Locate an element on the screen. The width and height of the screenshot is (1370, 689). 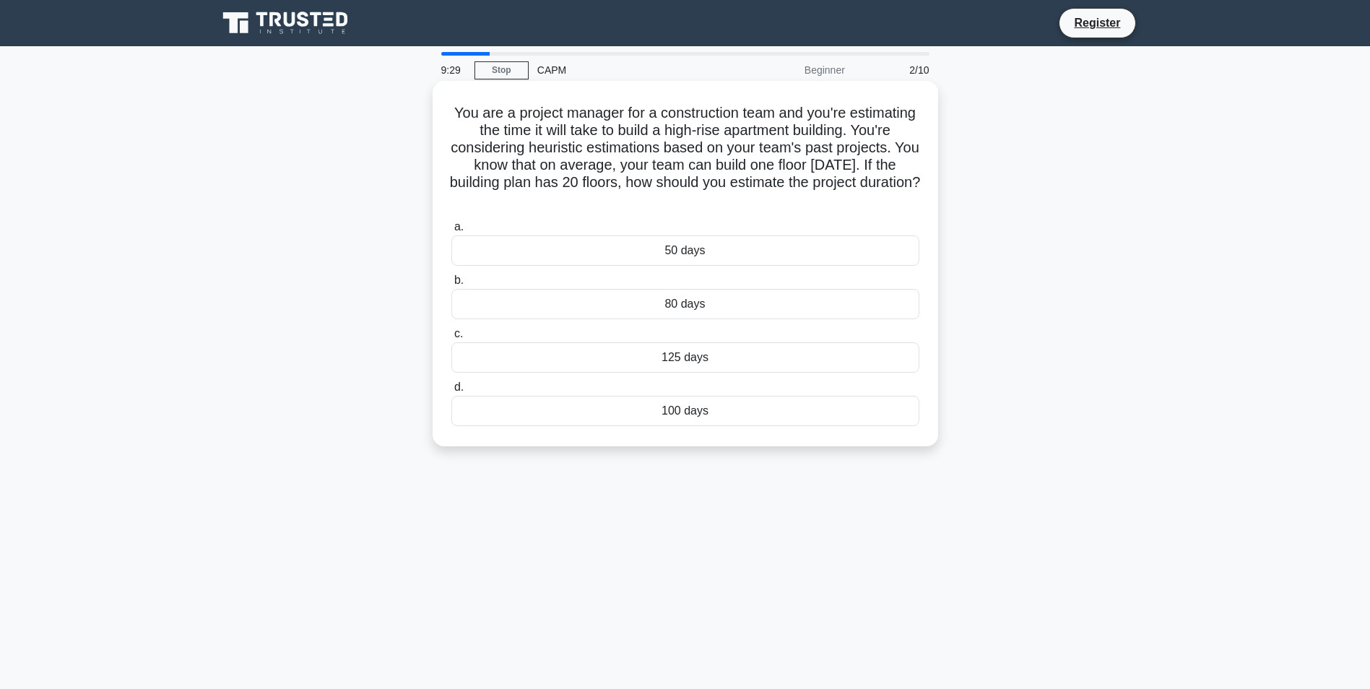
a: Stop is located at coordinates (501, 70).